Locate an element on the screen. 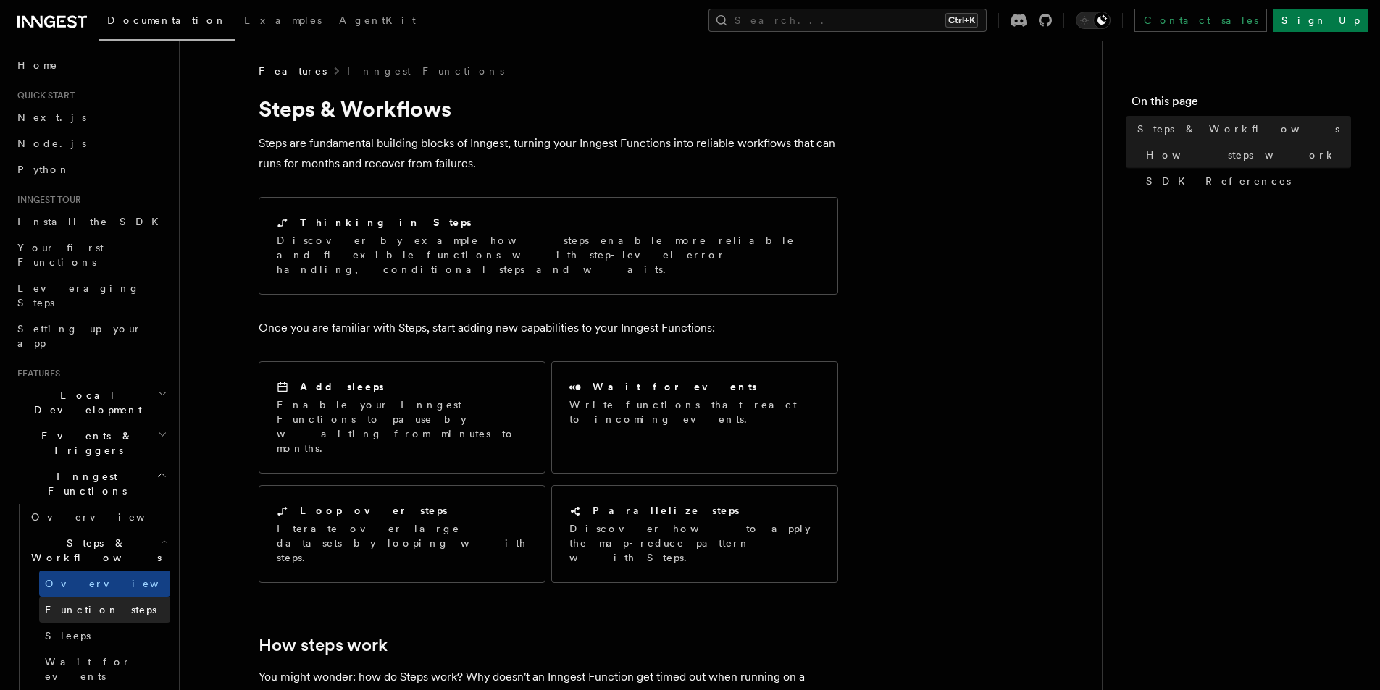 This screenshot has height=690, width=1380. a: SDK References is located at coordinates (1245, 181).